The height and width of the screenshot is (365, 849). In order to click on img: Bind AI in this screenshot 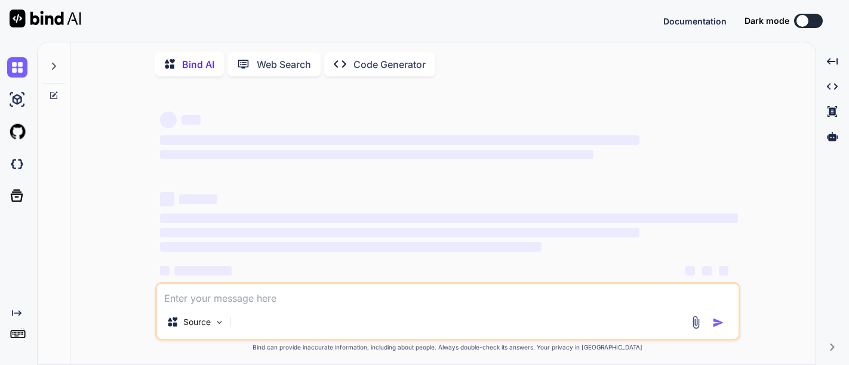, I will do `click(45, 18)`.